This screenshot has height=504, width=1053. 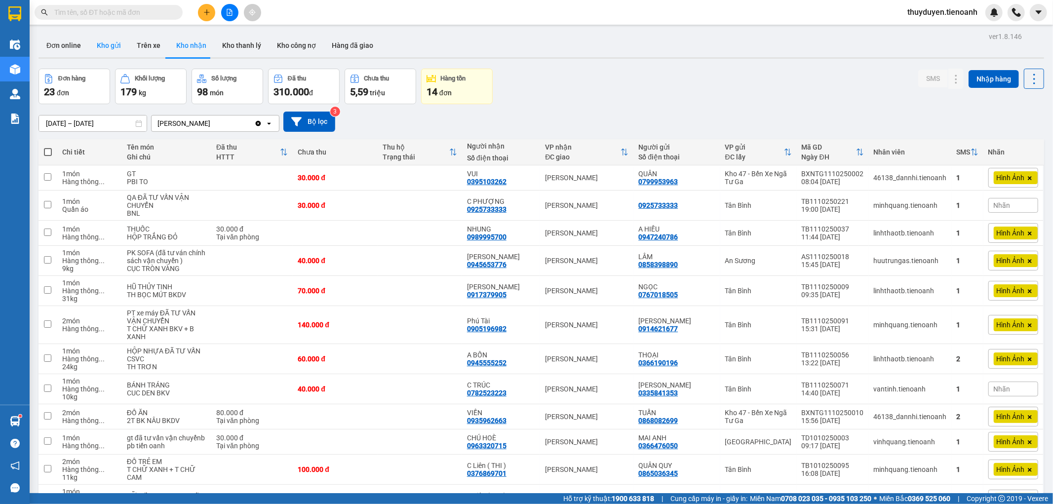 I want to click on div: Chi tiết, so click(x=89, y=152).